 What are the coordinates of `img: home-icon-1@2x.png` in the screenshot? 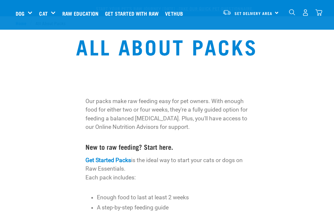 It's located at (292, 12).